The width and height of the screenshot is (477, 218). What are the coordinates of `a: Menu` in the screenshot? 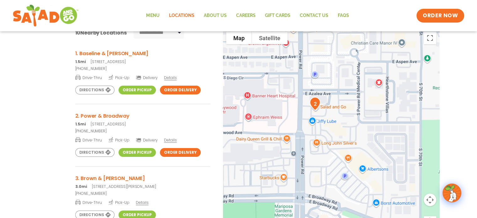 It's located at (153, 16).